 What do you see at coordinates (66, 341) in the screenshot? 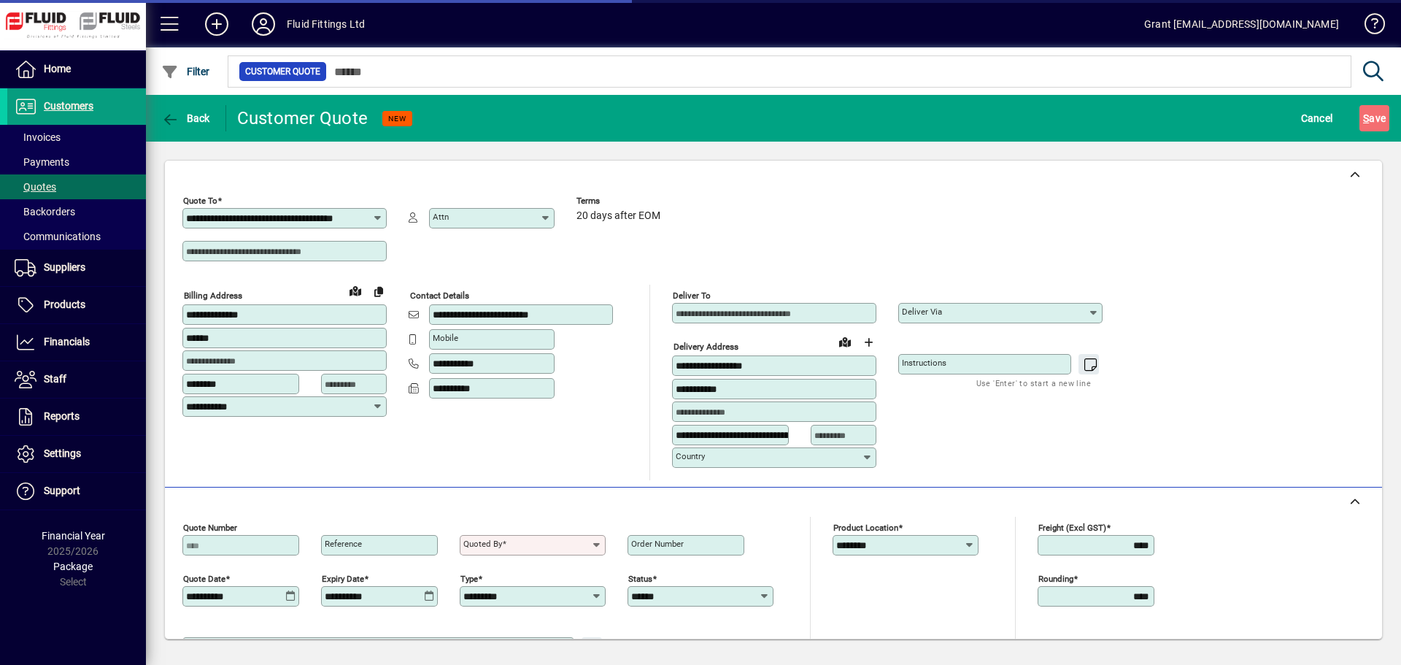
I see `span: Financials` at bounding box center [66, 341].